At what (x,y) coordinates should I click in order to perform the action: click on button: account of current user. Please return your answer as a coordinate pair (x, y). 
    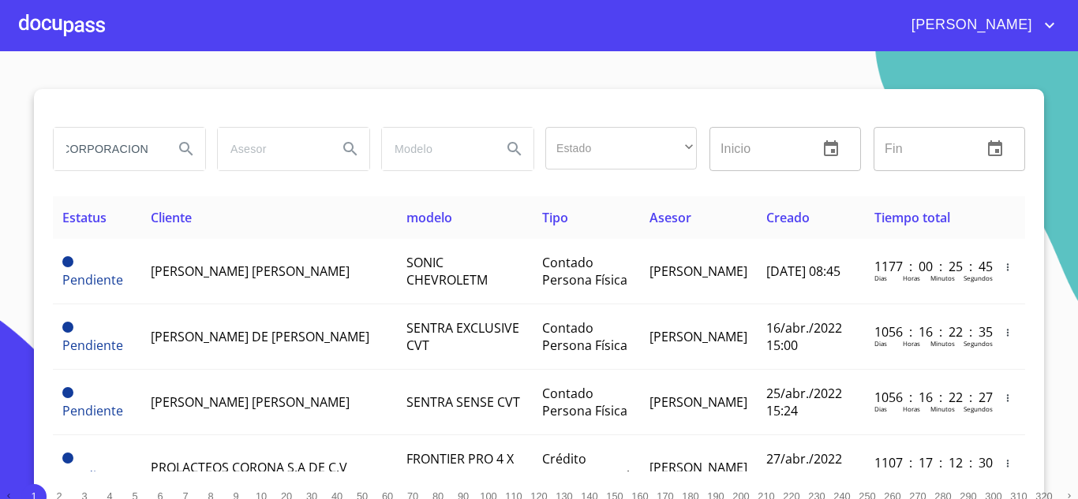
    Looking at the image, I should click on (979, 25).